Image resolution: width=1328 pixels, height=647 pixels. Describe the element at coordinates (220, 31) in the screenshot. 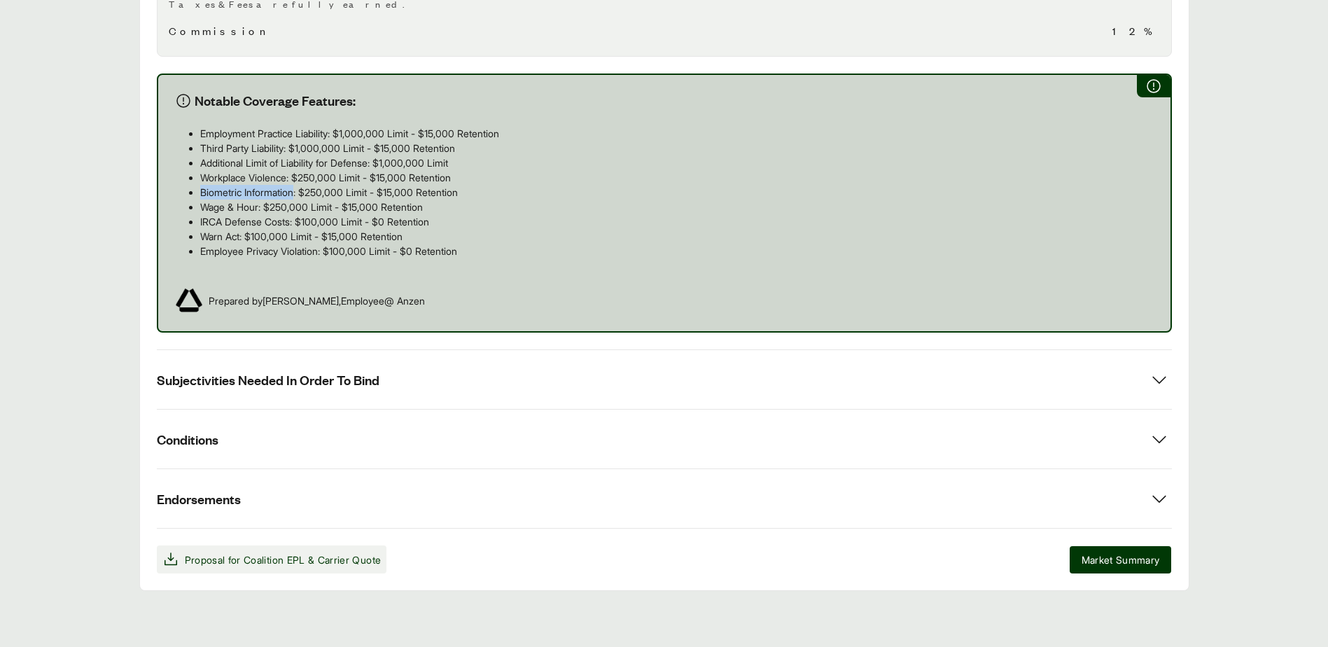

I see `span: Commission` at that location.